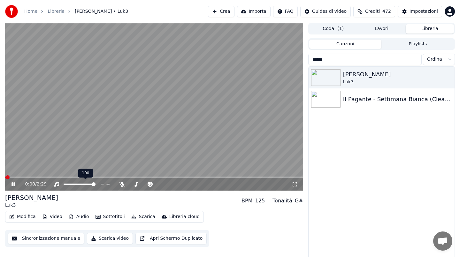  What do you see at coordinates (76, 11) in the screenshot?
I see `nav: breadcrumb` at bounding box center [76, 11].